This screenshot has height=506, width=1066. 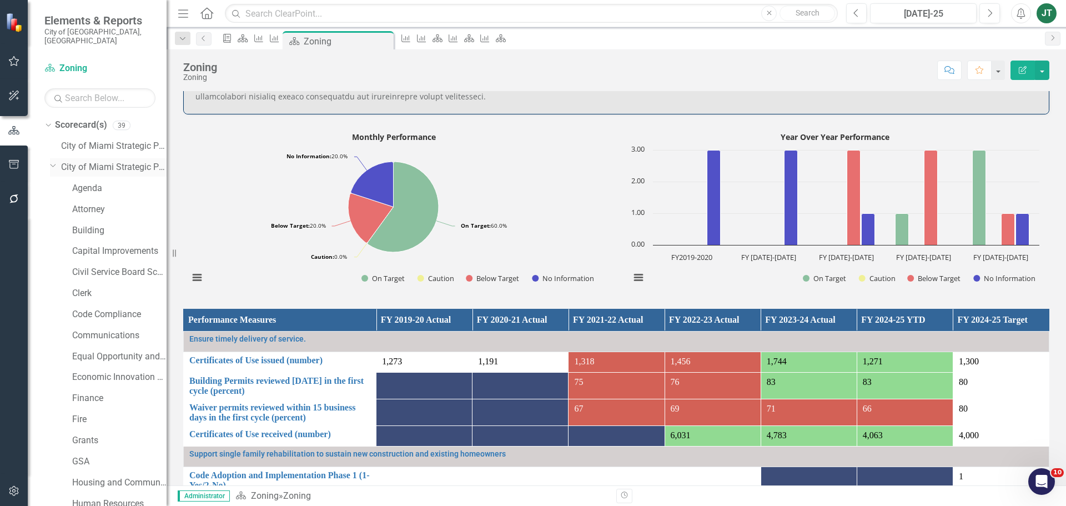 What do you see at coordinates (119, 314) in the screenshot?
I see `a: Code Compliance` at bounding box center [119, 314].